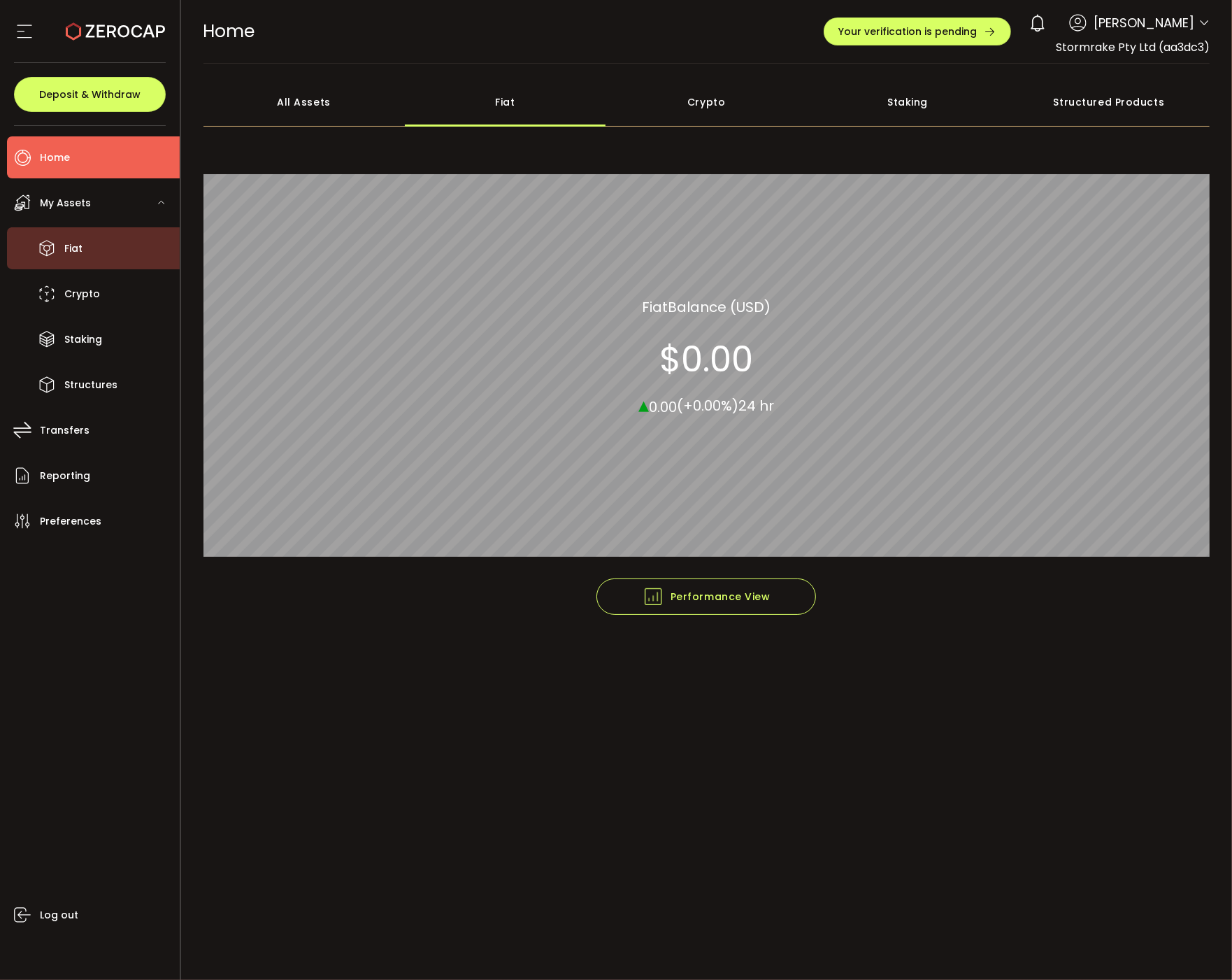  What do you see at coordinates (907, 102) in the screenshot?
I see `div: Staking` at bounding box center [907, 102].